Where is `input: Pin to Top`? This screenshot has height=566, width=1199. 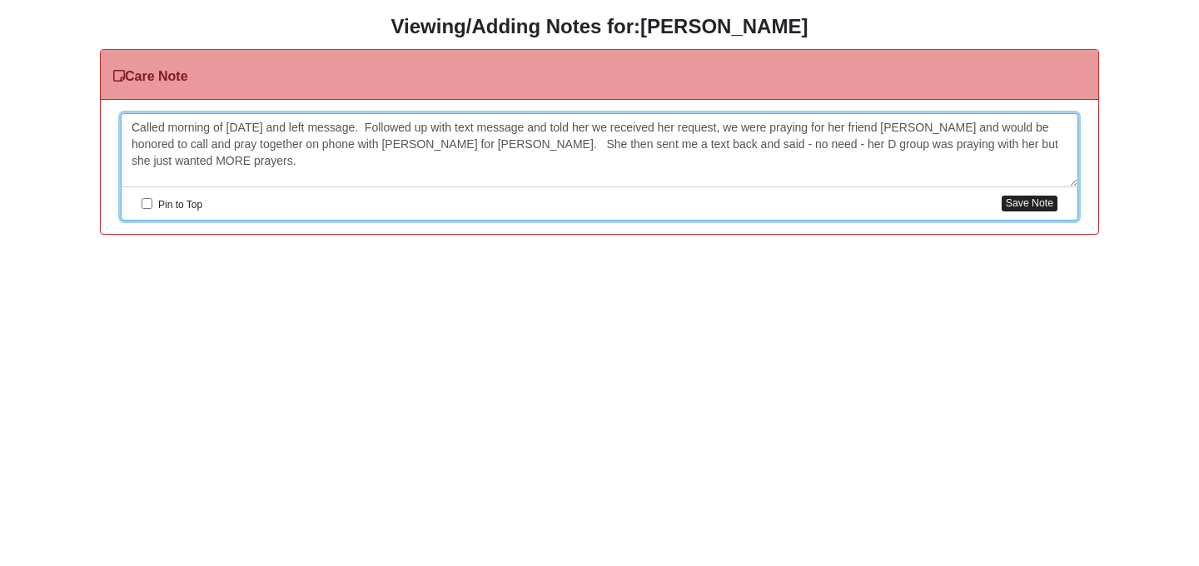
input: Pin to Top is located at coordinates (147, 203).